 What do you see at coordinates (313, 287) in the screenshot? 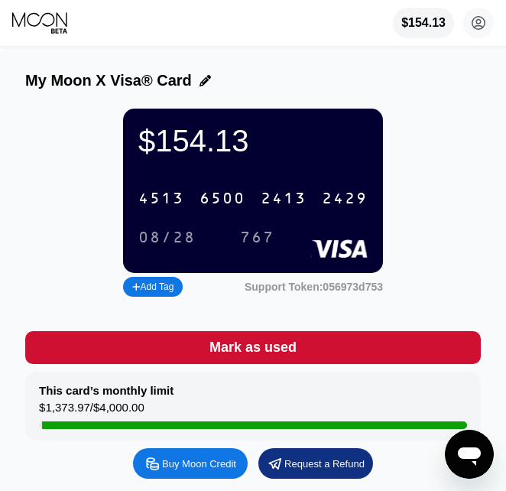
I see `div: Support Token:056973d753` at bounding box center [313, 287].